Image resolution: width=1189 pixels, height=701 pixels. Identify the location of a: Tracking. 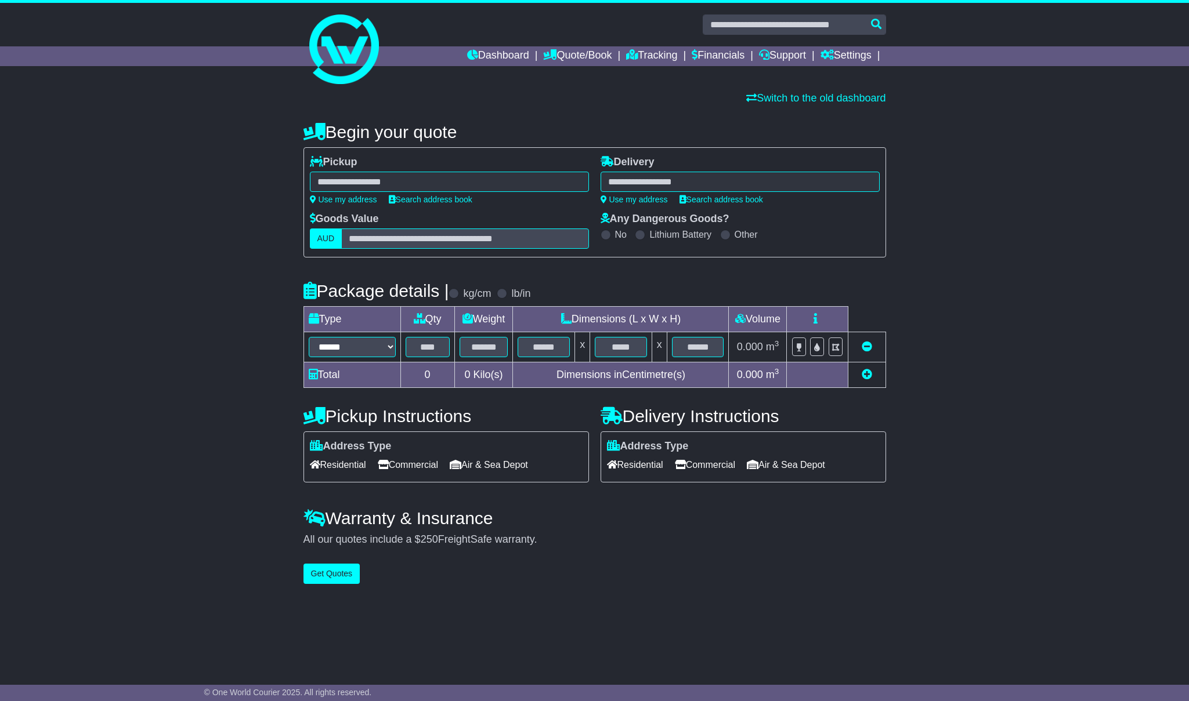
(652, 56).